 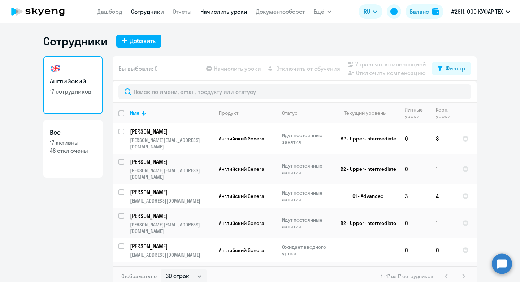 What do you see at coordinates (415, 196) in the screenshot?
I see `td: 3` at bounding box center [415, 196].